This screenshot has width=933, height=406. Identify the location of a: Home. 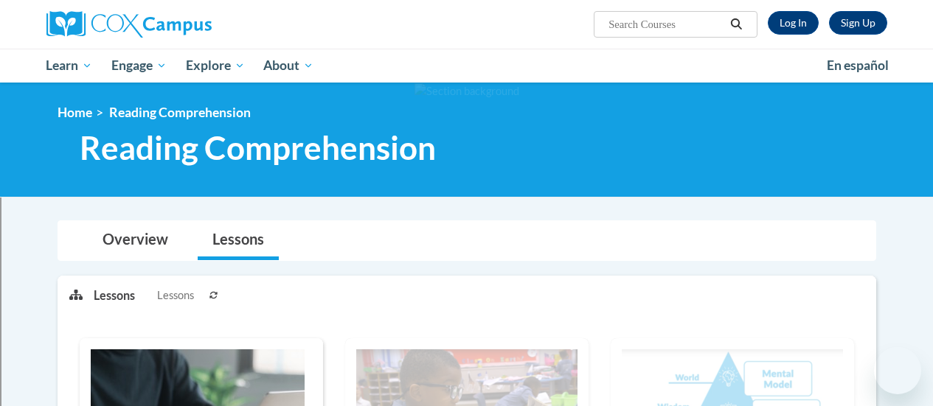
(74, 112).